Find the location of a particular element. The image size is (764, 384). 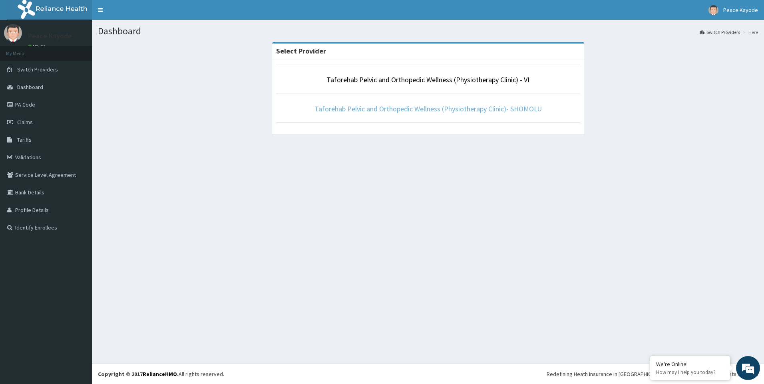

span: Dashboard is located at coordinates (30, 87).